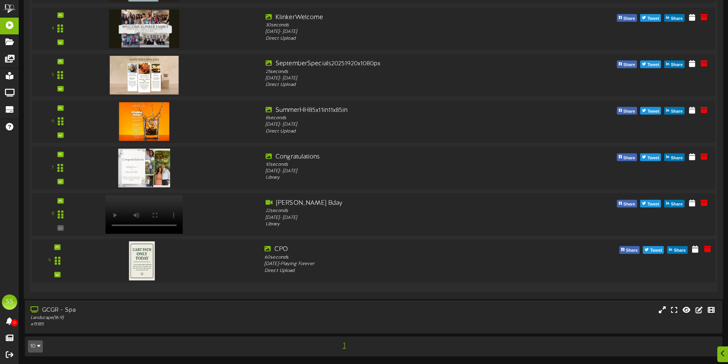 This screenshot has width=728, height=364. Describe the element at coordinates (402, 211) in the screenshot. I see `div: 22 seconds` at that location.